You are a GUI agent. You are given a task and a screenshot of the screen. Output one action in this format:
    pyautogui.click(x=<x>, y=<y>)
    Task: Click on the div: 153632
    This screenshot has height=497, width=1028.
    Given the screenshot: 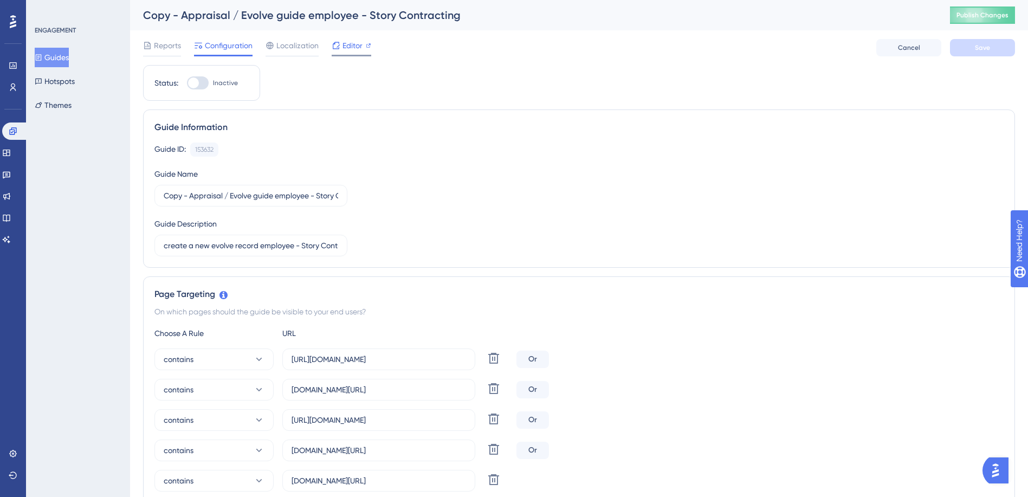 What is the action you would take?
    pyautogui.click(x=204, y=150)
    